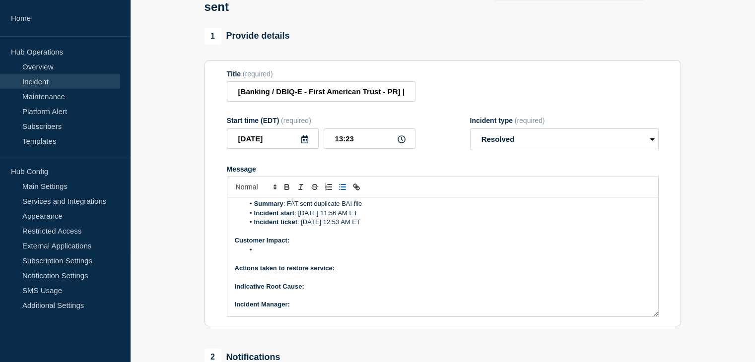  What do you see at coordinates (247, 36) in the screenshot?
I see `div: Provide details` at bounding box center [247, 36].